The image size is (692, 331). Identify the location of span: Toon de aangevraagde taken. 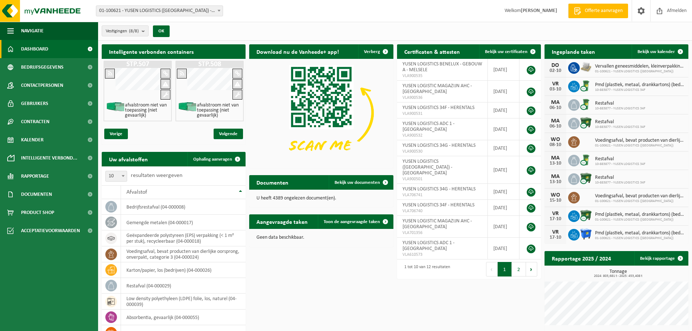
(352, 222).